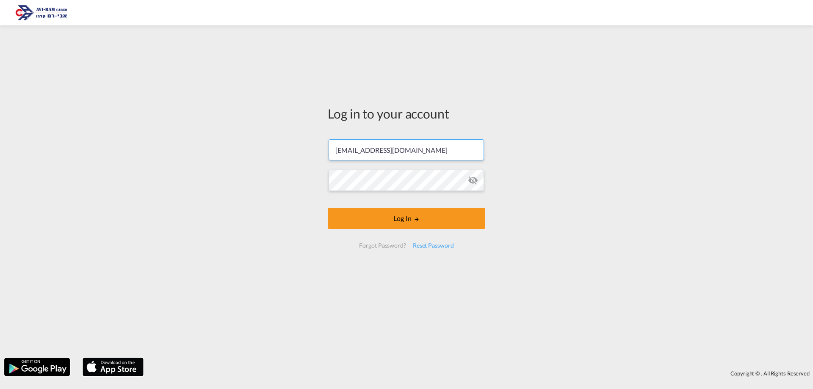 The height and width of the screenshot is (389, 813). What do you see at coordinates (382, 246) in the screenshot?
I see `div: Forgot Password?` at bounding box center [382, 246].